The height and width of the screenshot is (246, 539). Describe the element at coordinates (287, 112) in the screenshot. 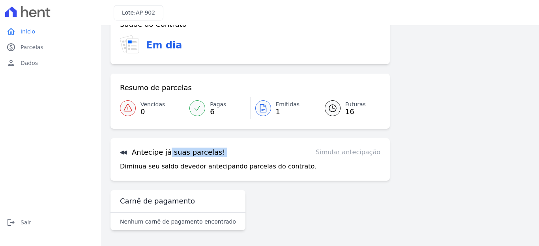

I see `span: 1` at that location.